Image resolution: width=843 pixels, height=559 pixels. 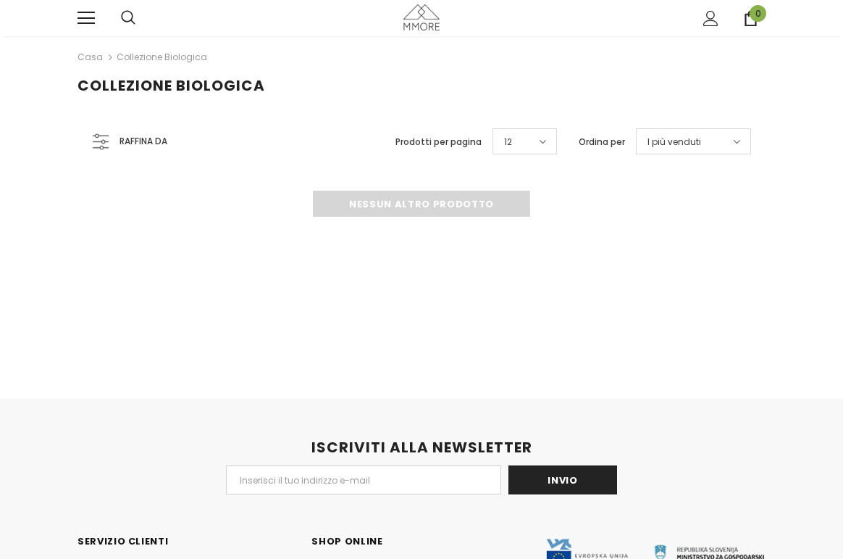 I want to click on label: Prodotti per pagina, so click(x=438, y=142).